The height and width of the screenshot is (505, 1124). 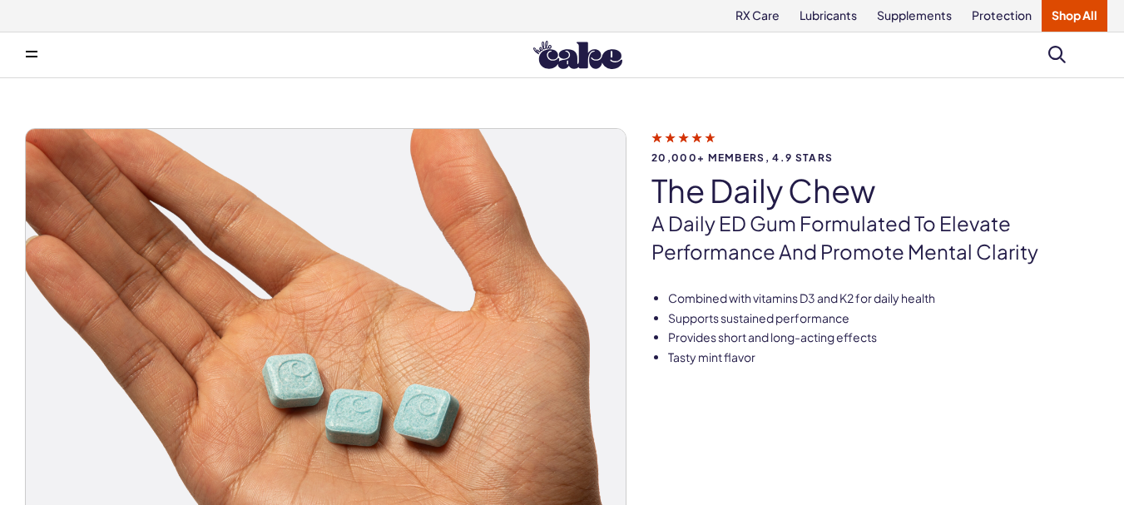 I want to click on li: Provides short and long-acting effects, so click(x=883, y=338).